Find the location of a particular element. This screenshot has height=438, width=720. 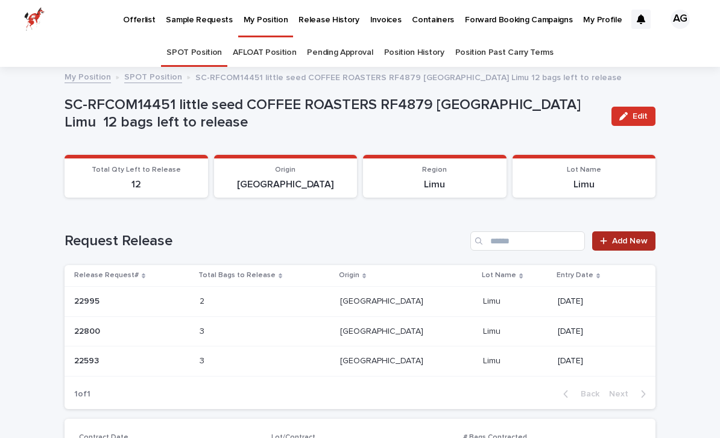

span: Next is located at coordinates (622, 394).